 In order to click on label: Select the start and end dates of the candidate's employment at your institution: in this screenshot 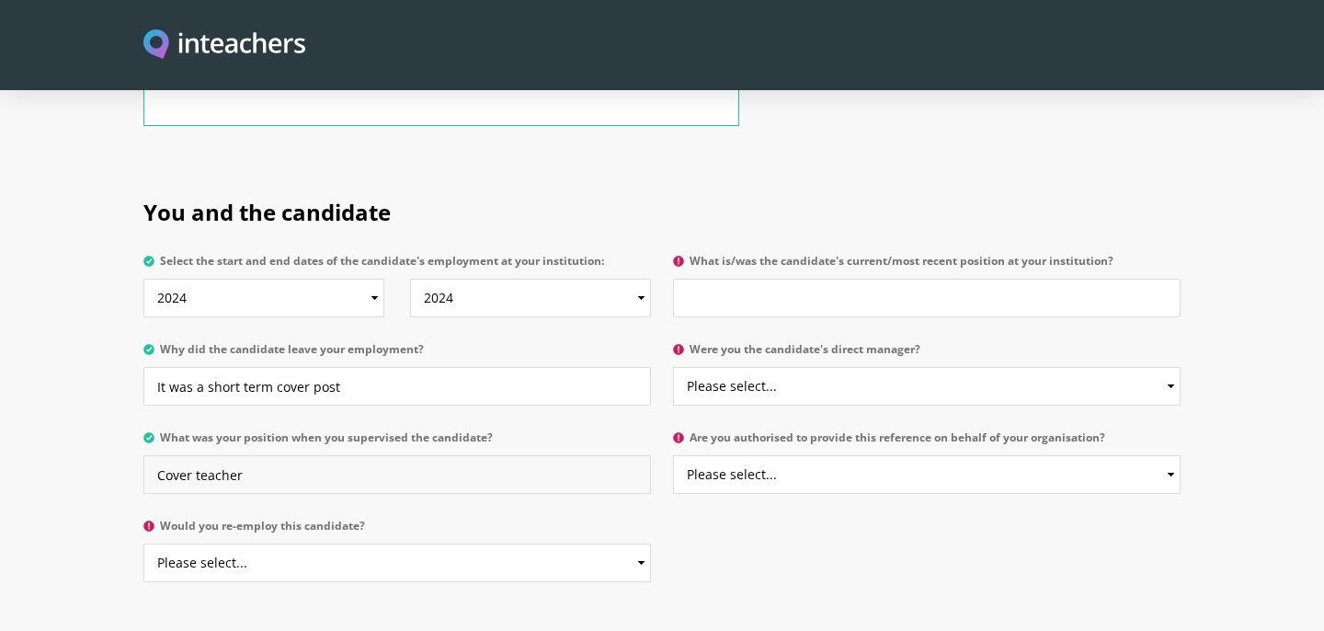, I will do `click(397, 267)`.